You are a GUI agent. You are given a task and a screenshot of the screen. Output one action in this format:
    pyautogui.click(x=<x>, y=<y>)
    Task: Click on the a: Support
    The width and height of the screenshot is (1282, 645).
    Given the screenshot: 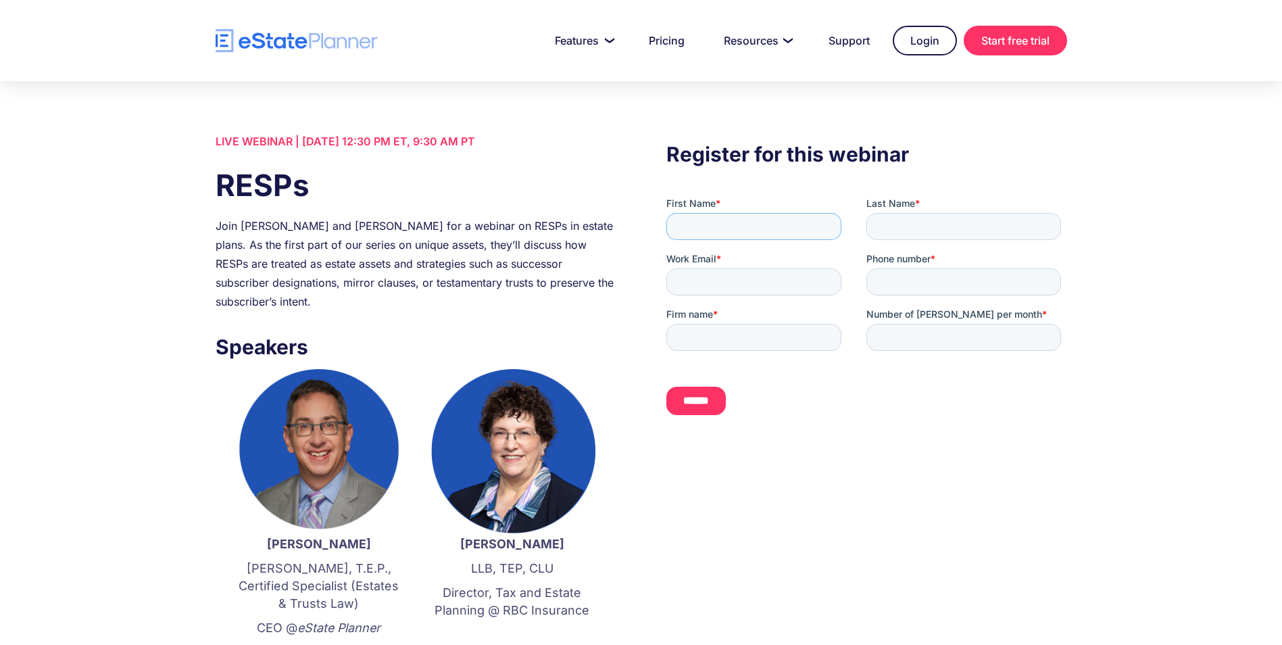 What is the action you would take?
    pyautogui.click(x=849, y=41)
    